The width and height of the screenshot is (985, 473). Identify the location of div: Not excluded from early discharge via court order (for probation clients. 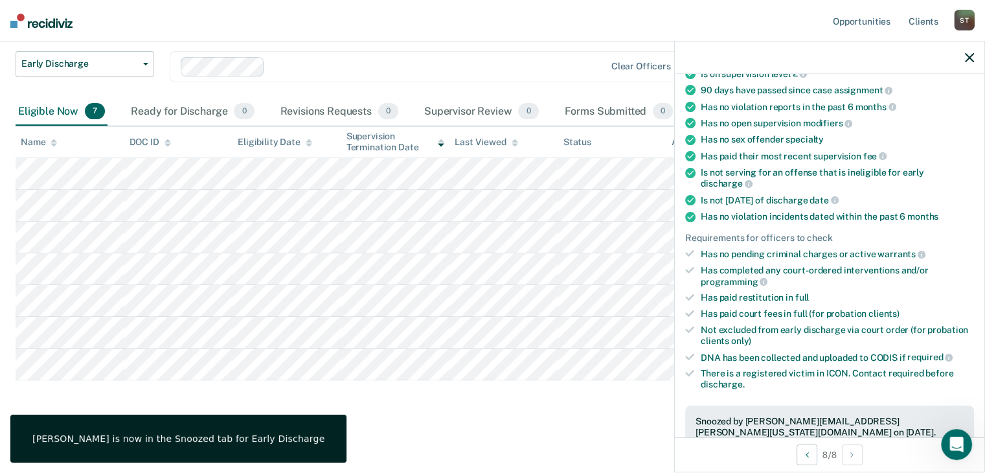
(838, 336).